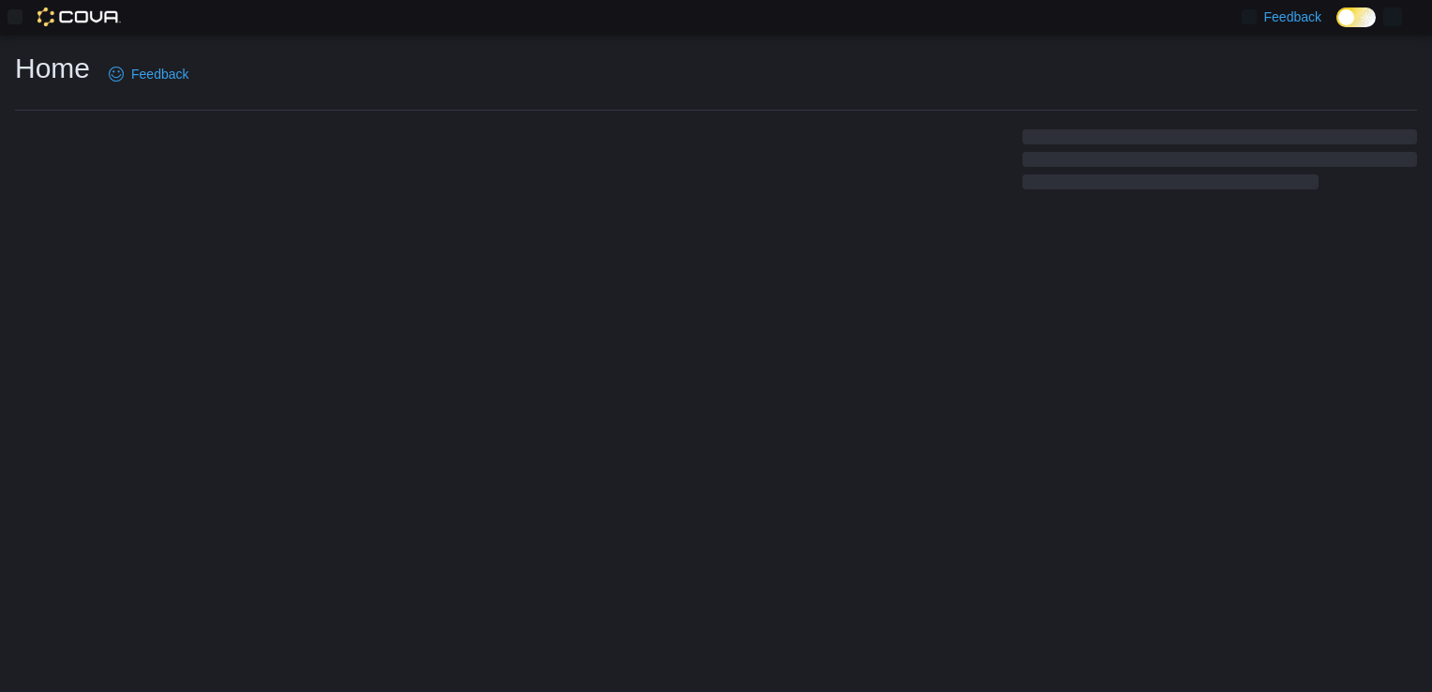  Describe the element at coordinates (1337, 27) in the screenshot. I see `span: Dark Mode` at that location.